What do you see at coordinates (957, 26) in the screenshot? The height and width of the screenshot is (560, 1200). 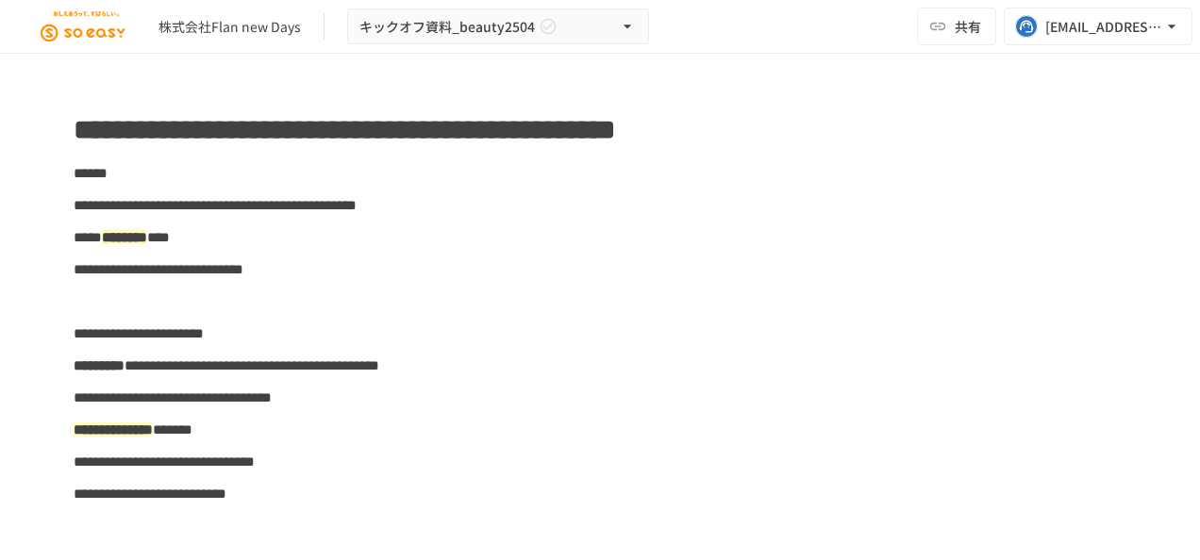 I see `button: 共有` at bounding box center [957, 26].